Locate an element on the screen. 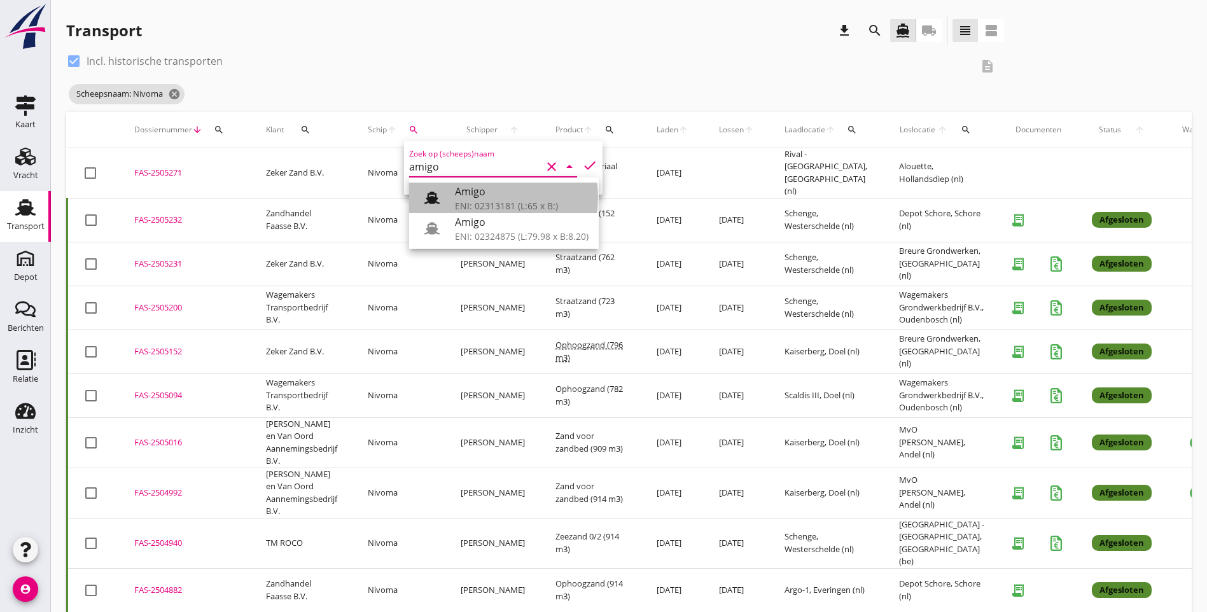  div: Klant is located at coordinates (302, 130).